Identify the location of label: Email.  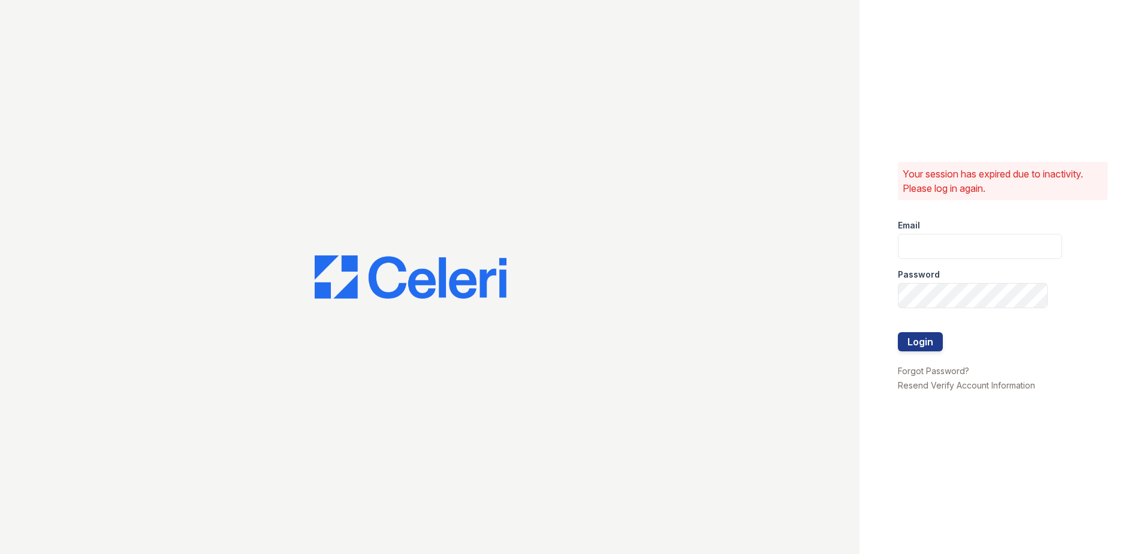
(909, 225).